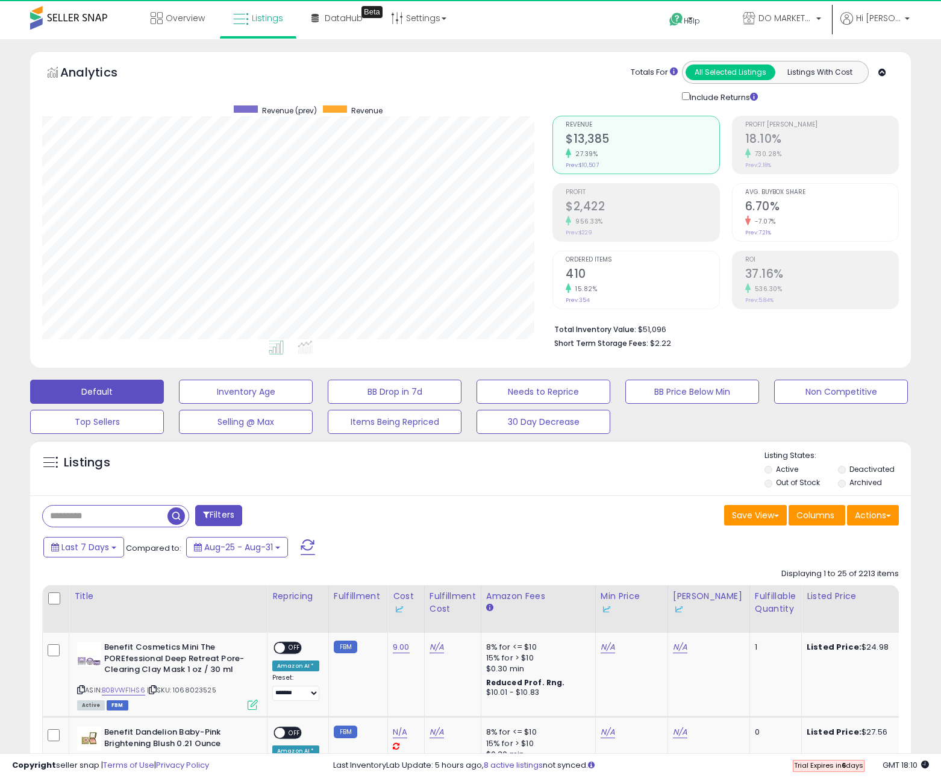 The image size is (941, 778). What do you see at coordinates (798, 482) in the screenshot?
I see `label: Out of Stock` at bounding box center [798, 482].